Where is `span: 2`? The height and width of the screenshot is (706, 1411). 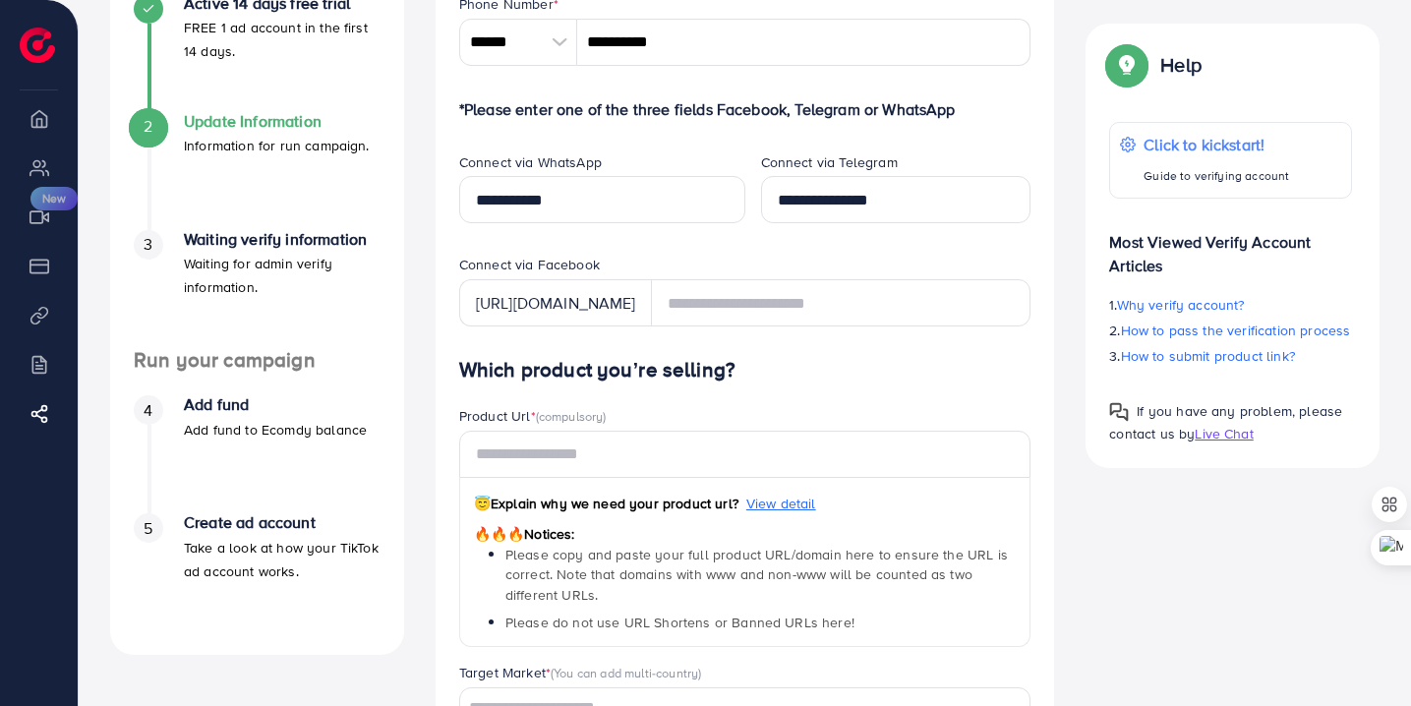 span: 2 is located at coordinates (148, 126).